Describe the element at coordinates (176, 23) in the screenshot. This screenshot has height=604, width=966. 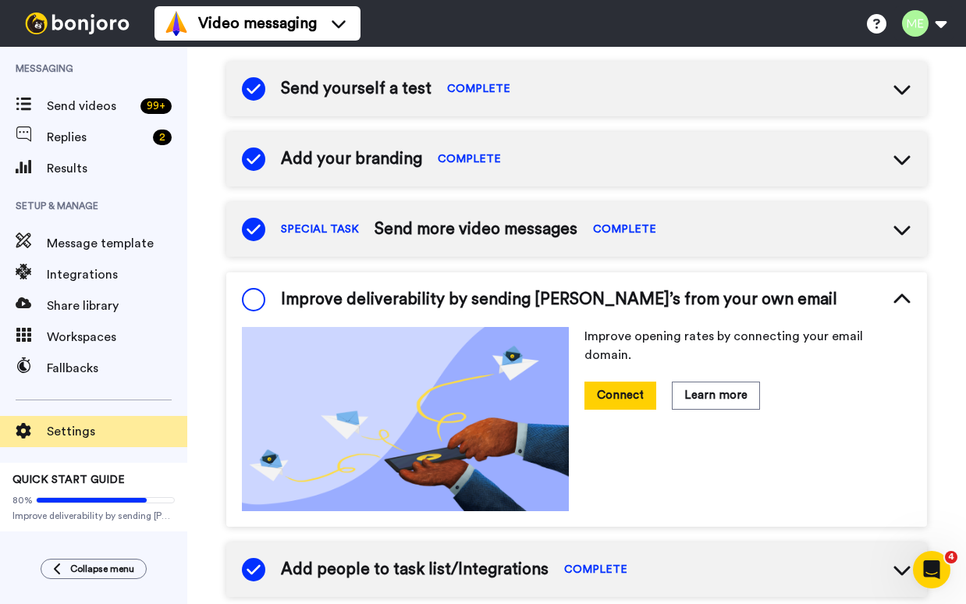
I see `img: vm-color.svg` at that location.